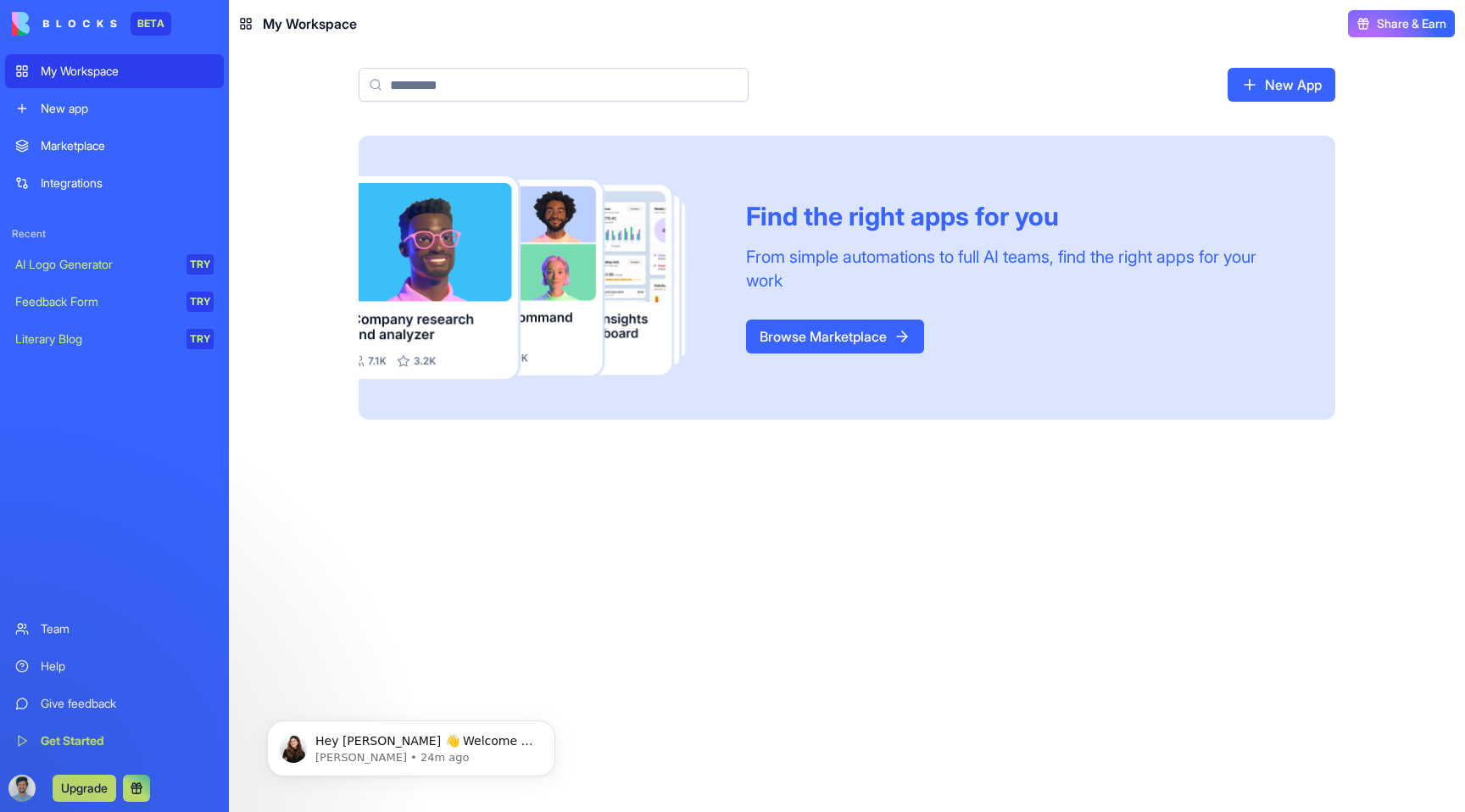  I want to click on span: Recent, so click(115, 234).